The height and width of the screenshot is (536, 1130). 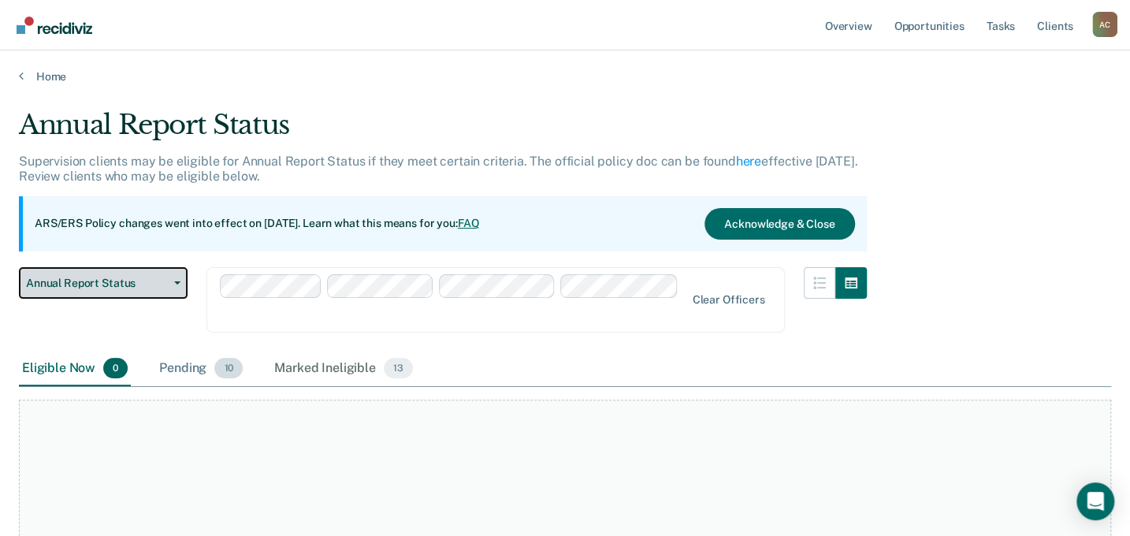 I want to click on button: Profile dropdown button, so click(x=1105, y=24).